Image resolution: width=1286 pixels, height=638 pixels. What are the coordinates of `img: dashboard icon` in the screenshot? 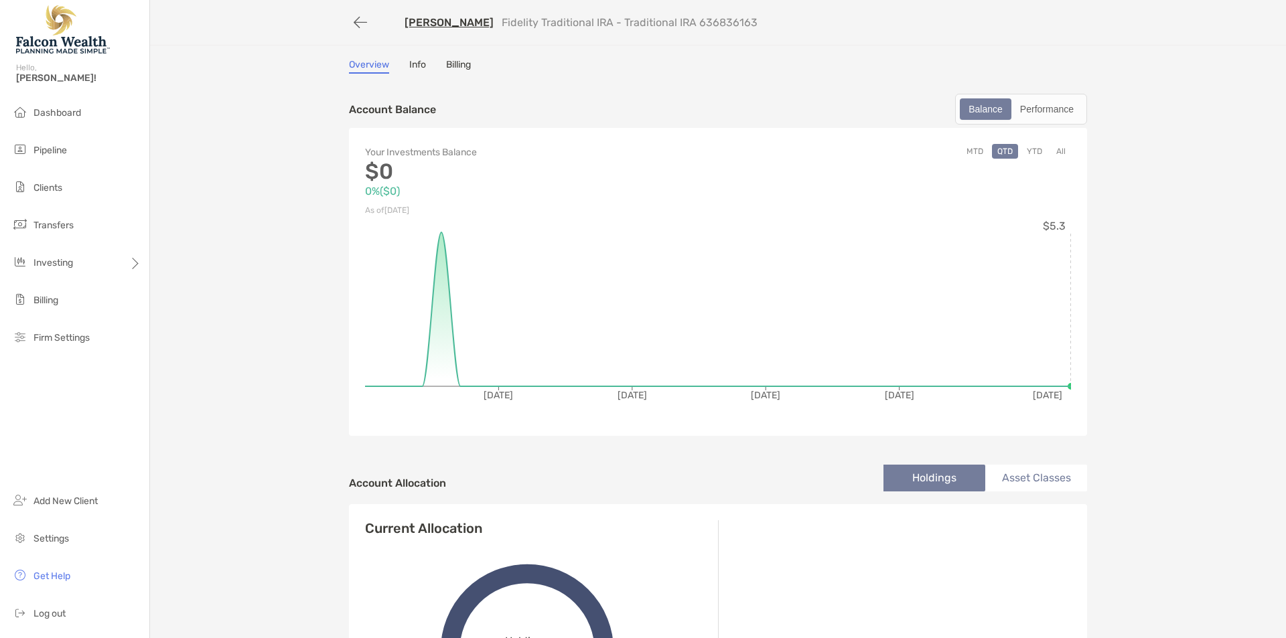 It's located at (20, 112).